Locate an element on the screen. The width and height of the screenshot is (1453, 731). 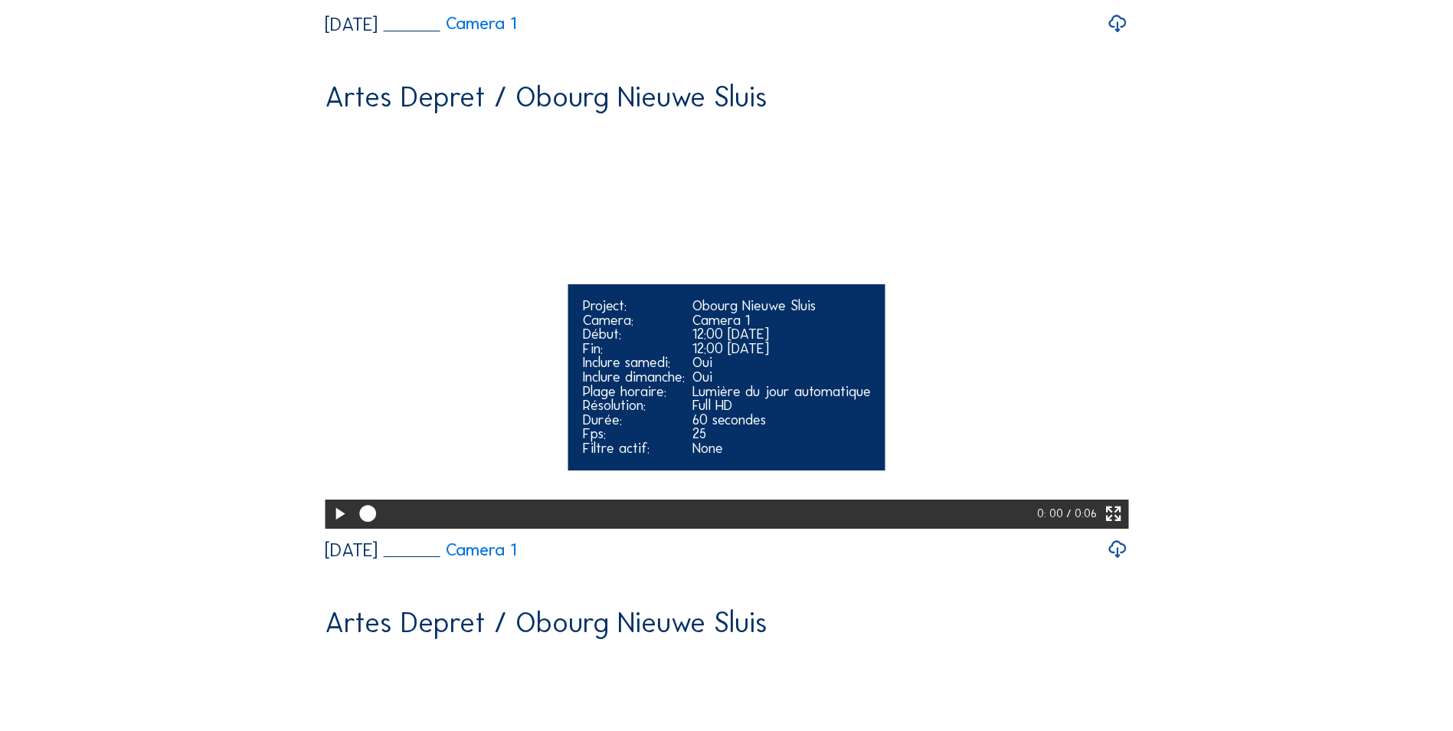
div: Camera: is located at coordinates (633, 320).